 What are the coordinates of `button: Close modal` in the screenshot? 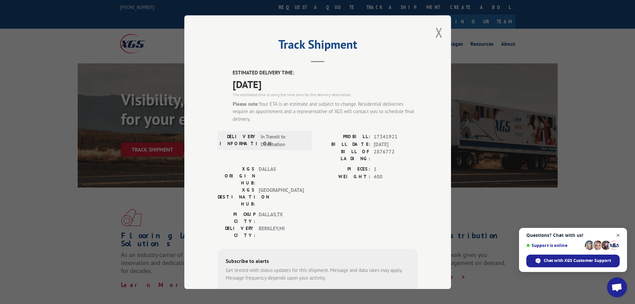 It's located at (439, 32).